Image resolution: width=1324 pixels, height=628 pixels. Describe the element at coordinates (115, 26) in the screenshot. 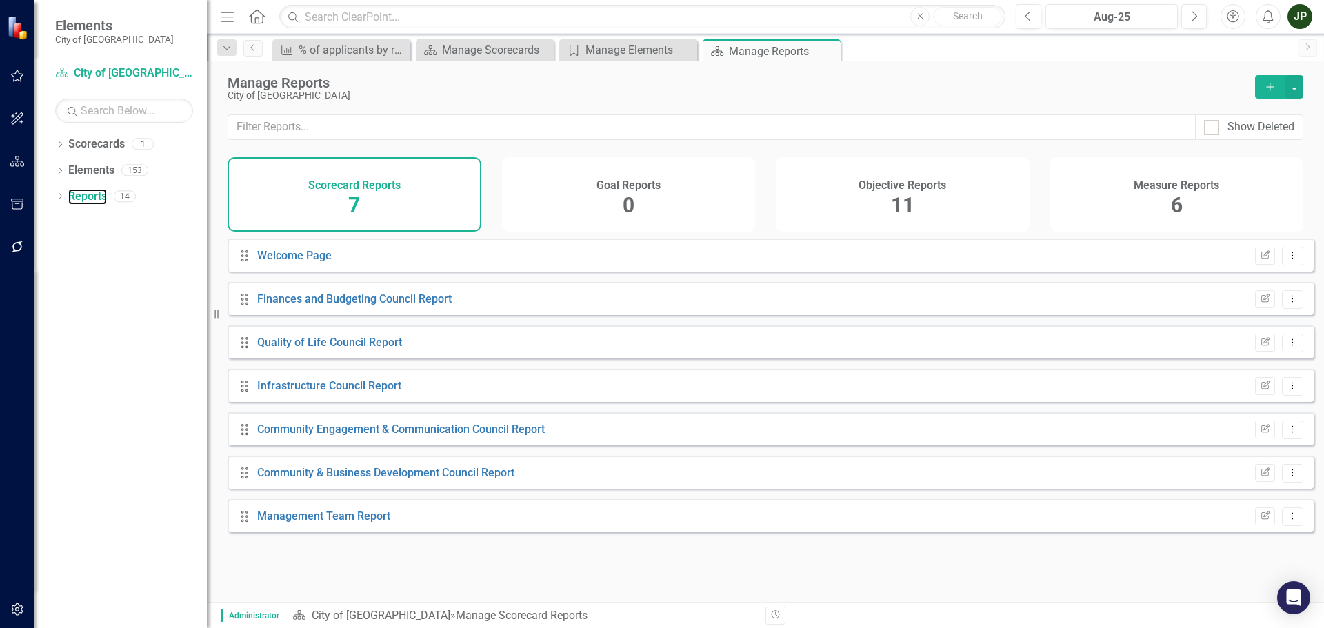

I see `span: Elements` at that location.